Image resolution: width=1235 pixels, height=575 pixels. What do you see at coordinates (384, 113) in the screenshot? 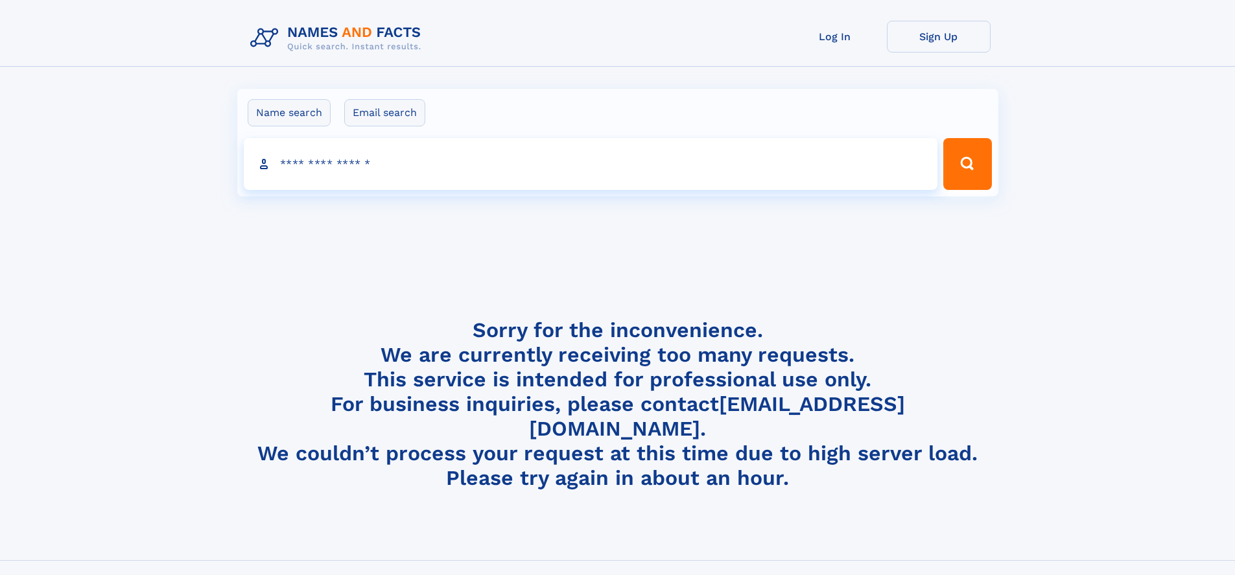
I see `label: Email search` at bounding box center [384, 113].